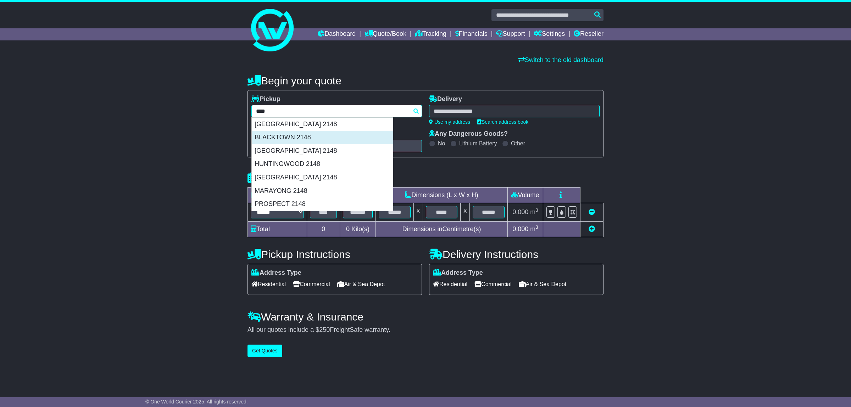 The width and height of the screenshot is (851, 407). Describe the element at coordinates (277, 195) in the screenshot. I see `td: Type` at that location.